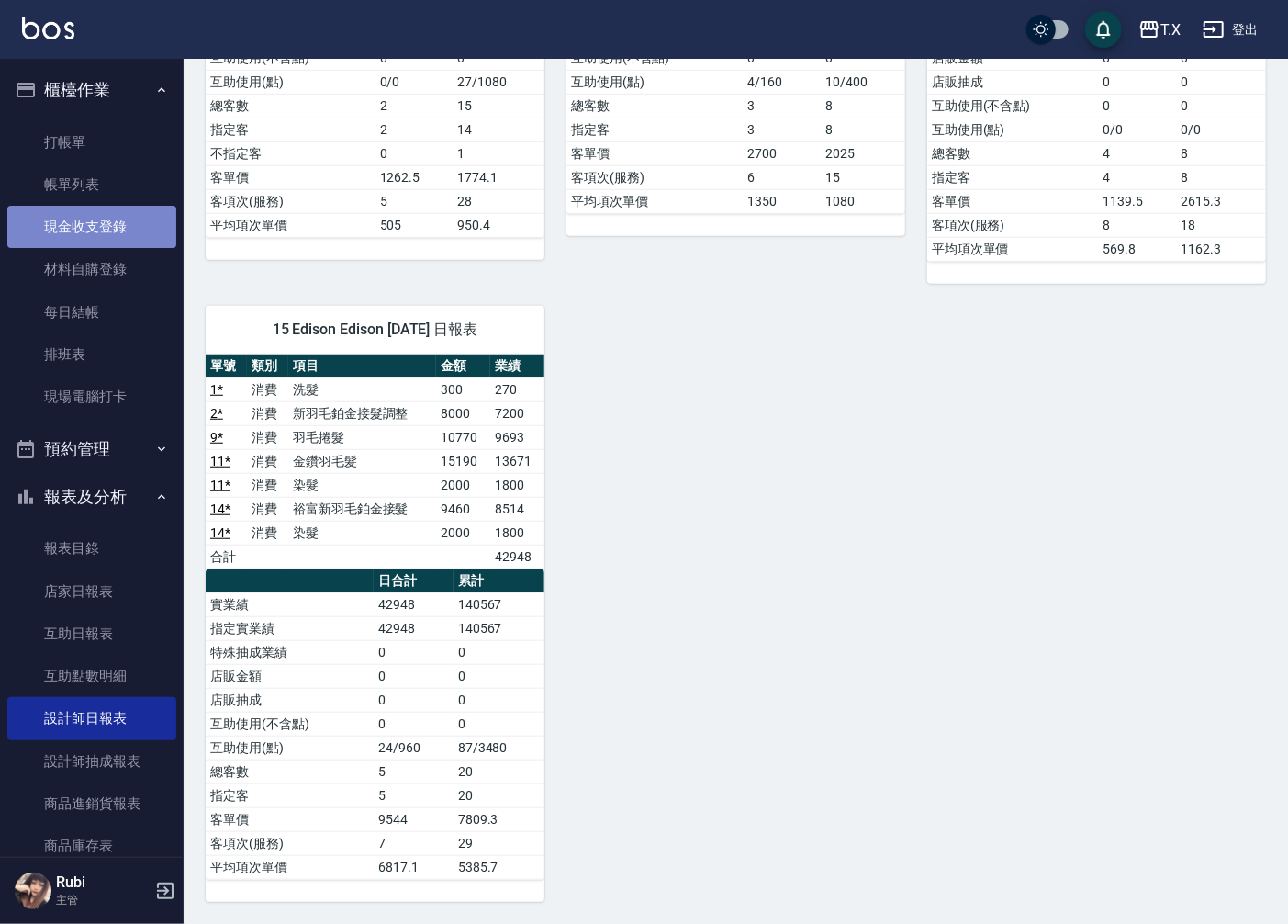 This screenshot has height=924, width=1288. What do you see at coordinates (92, 90) in the screenshot?
I see `button: 櫃檯作業` at bounding box center [92, 90].